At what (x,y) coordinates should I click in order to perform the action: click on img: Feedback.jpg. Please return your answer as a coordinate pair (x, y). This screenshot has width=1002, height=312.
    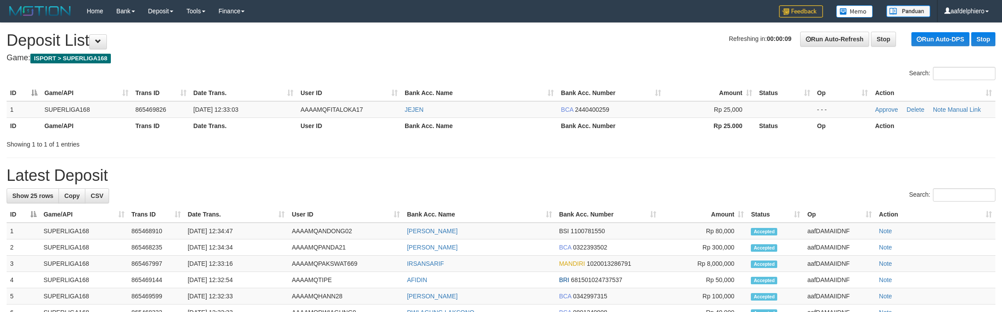
    Looking at the image, I should click on (801, 11).